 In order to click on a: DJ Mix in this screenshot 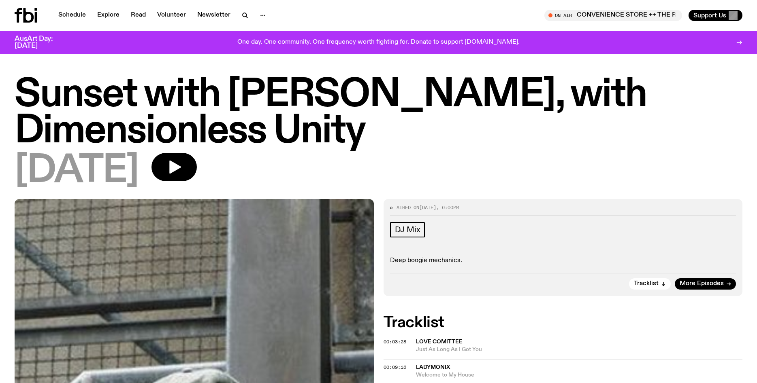, I will do `click(407, 230)`.